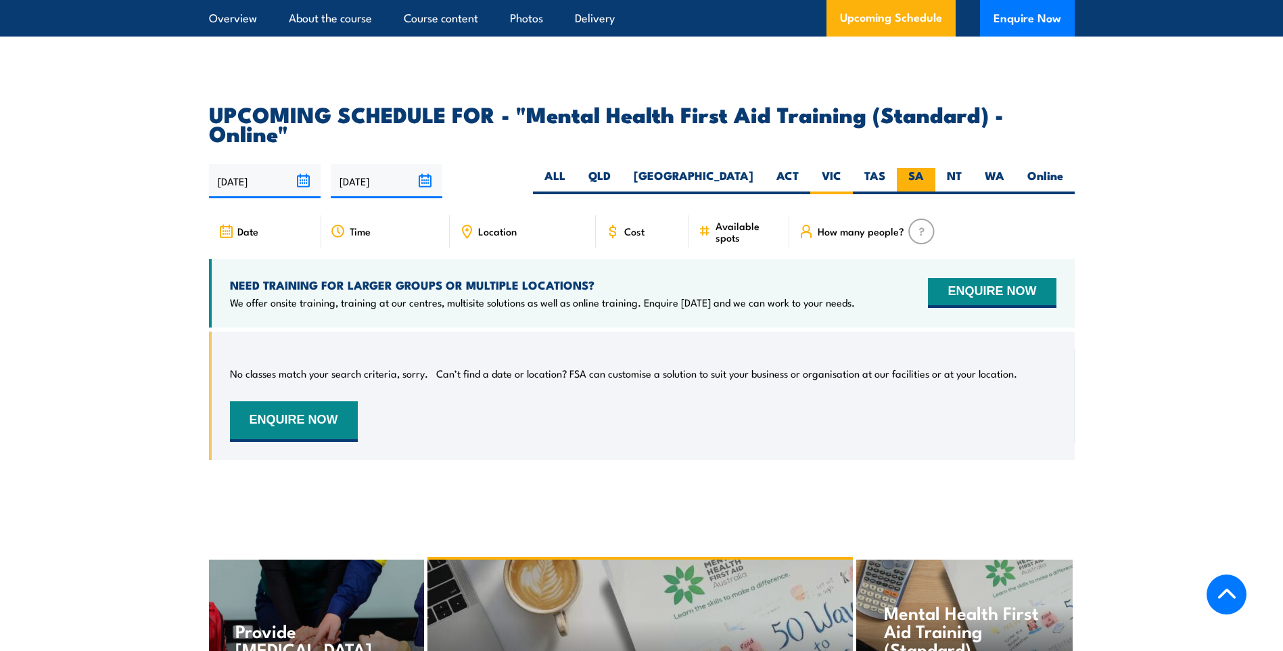 The height and width of the screenshot is (651, 1283). I want to click on span: Time, so click(360, 231).